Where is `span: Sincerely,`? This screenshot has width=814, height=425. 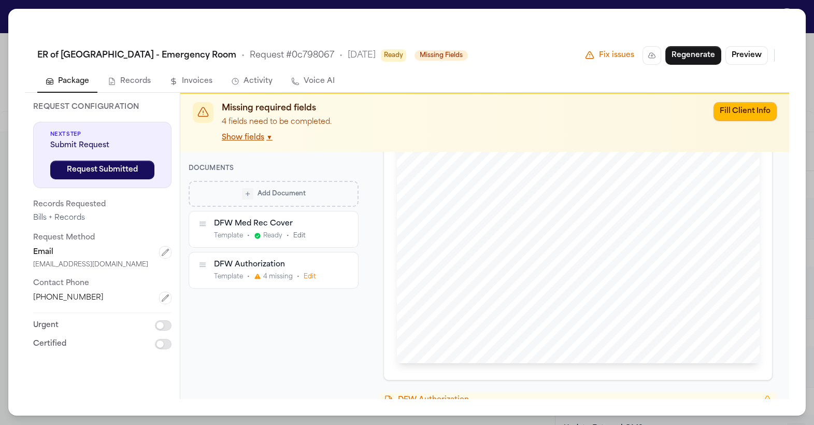
span: Sincerely, is located at coordinates (578, 198).